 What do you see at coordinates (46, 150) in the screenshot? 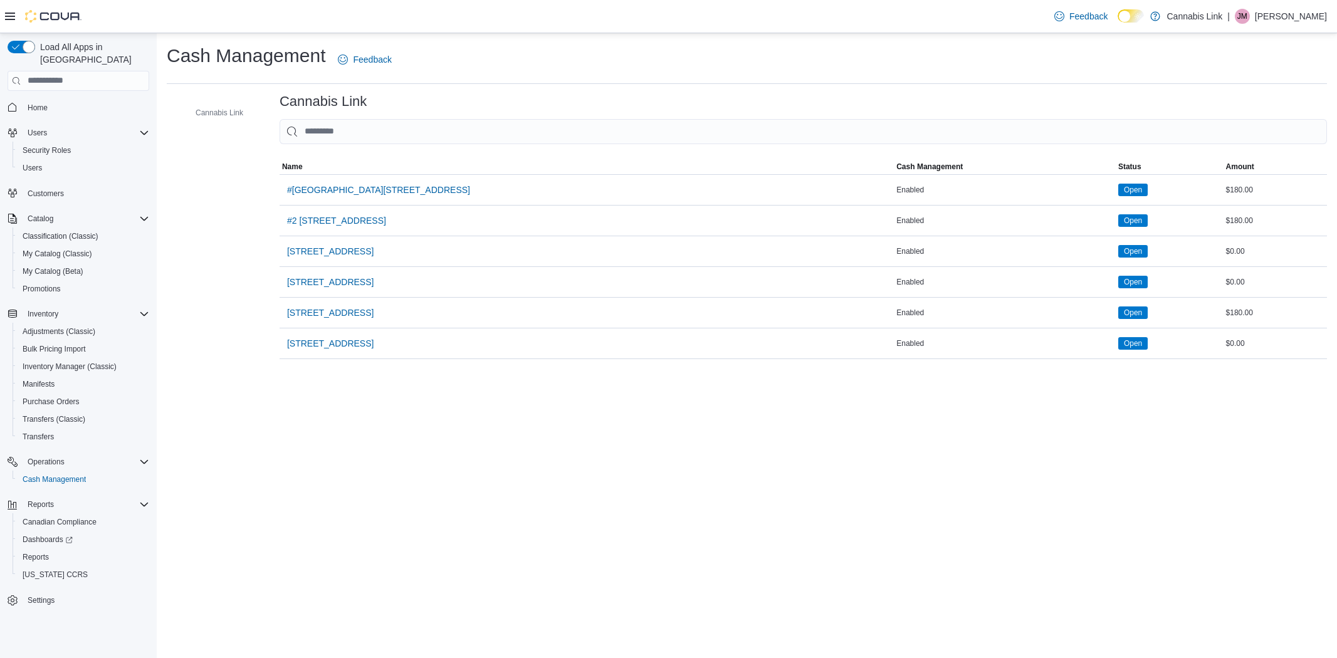
I see `a: Security Roles` at bounding box center [46, 150].